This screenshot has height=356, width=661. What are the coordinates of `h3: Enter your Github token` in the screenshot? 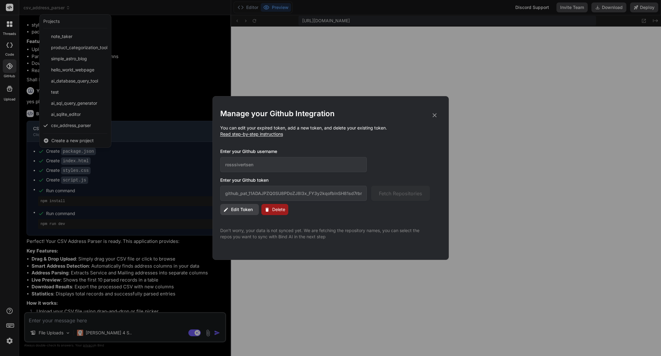 It's located at (331, 180).